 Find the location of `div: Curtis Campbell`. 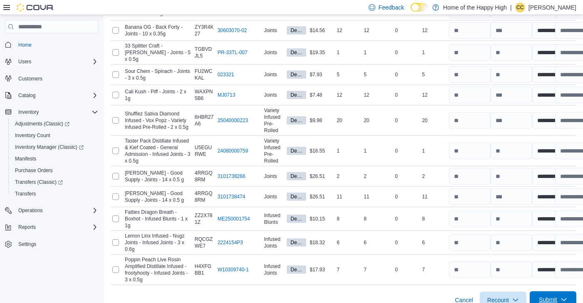

div: Curtis Campbell is located at coordinates (520, 7).